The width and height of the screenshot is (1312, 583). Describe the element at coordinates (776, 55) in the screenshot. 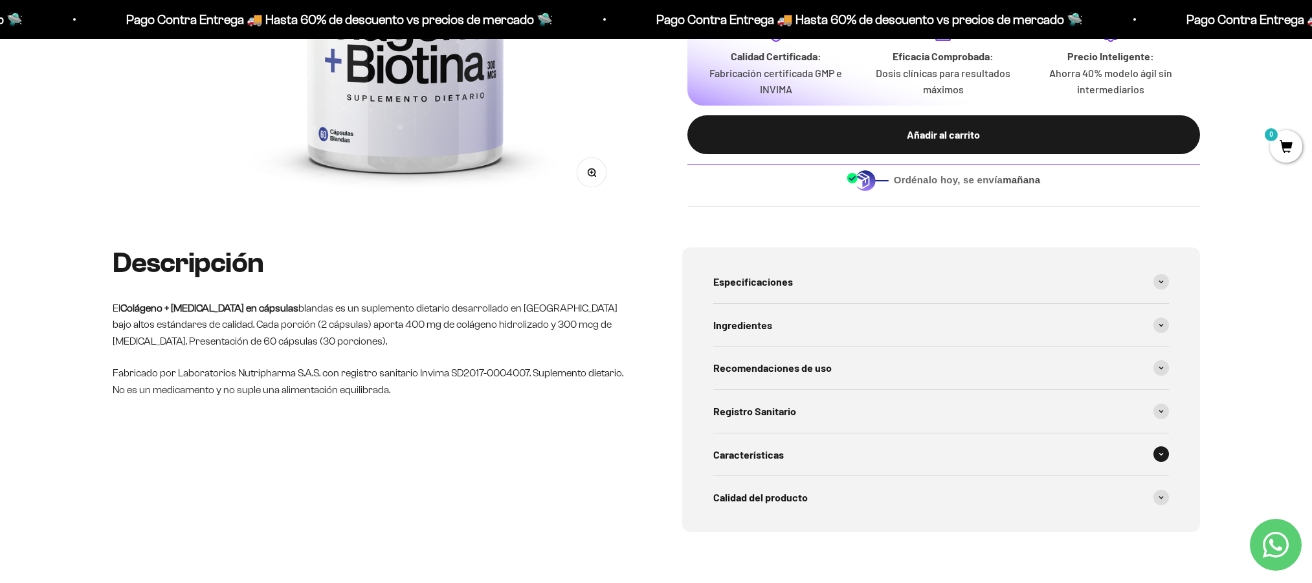

I see `strong: Calidad Certificada:` at that location.